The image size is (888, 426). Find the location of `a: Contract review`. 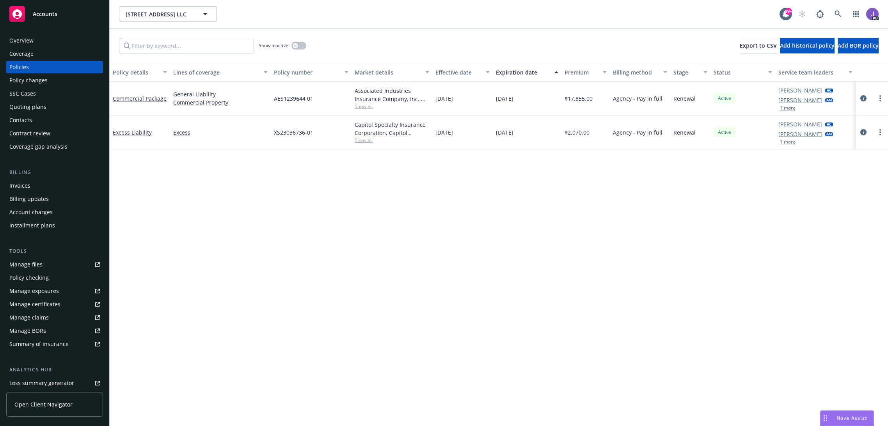

a: Contract review is located at coordinates (55, 133).